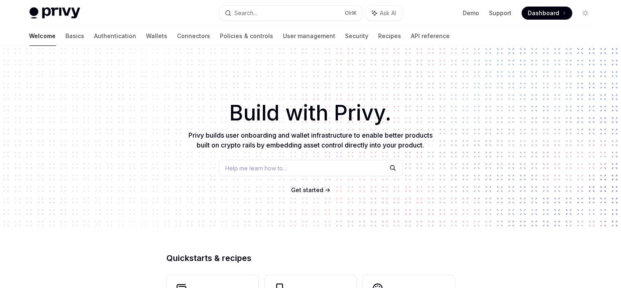 The image size is (621, 288). Describe the element at coordinates (310, 36) in the screenshot. I see `a: User management` at that location.